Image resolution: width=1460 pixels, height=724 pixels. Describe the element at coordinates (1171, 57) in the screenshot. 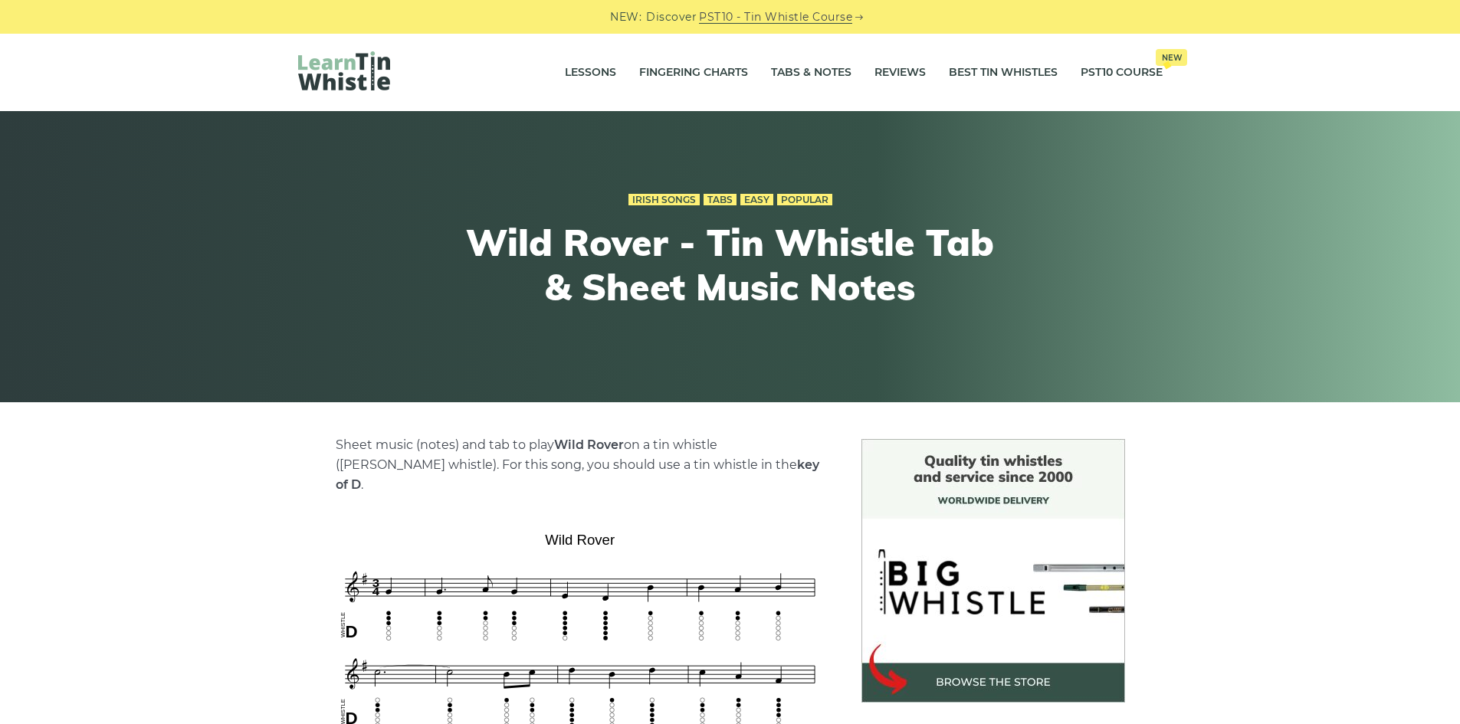

I see `span: New` at that location.